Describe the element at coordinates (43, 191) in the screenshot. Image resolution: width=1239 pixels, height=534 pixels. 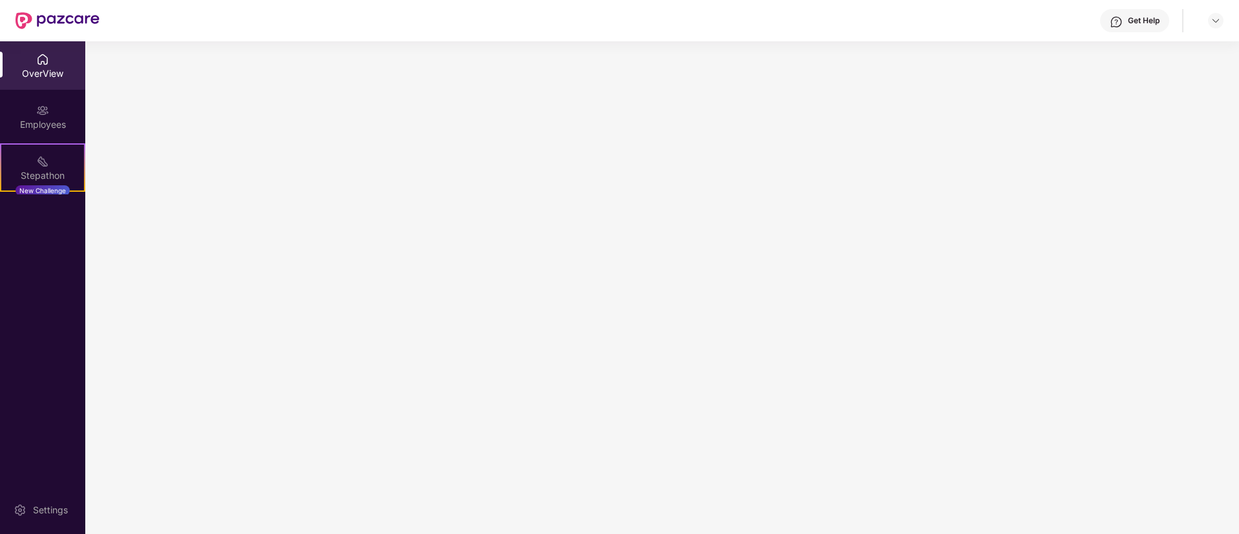
I see `div: New Challenge` at that location.